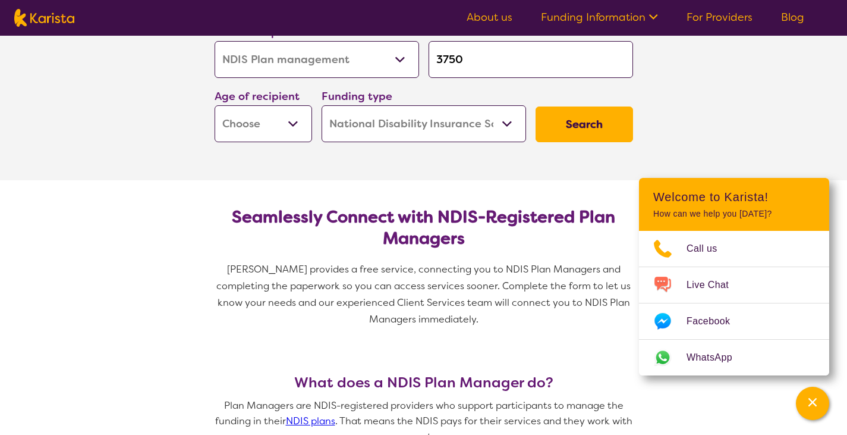 Image resolution: width=847 pixels, height=435 pixels. I want to click on a: Blog, so click(793, 17).